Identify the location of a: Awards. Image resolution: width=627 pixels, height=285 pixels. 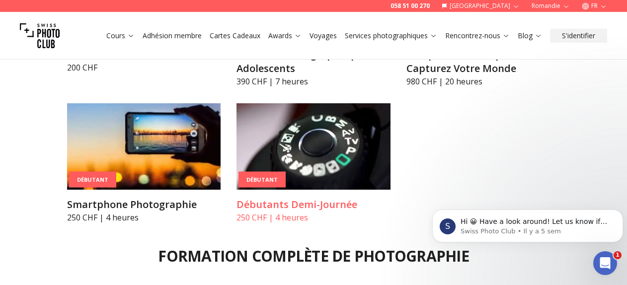
(285, 36).